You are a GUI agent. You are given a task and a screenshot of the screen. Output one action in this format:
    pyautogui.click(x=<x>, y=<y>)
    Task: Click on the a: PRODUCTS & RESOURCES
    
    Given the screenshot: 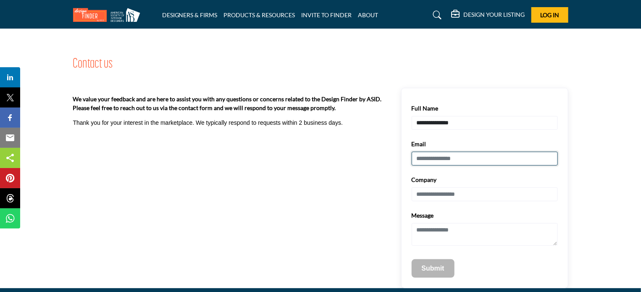 What is the action you would take?
    pyautogui.click(x=260, y=15)
    